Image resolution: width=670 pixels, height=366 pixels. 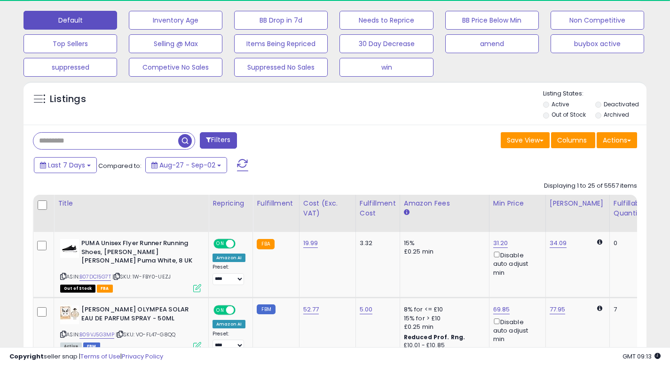 What do you see at coordinates (444, 203) in the screenshot?
I see `div: Amazon Fees` at bounding box center [444, 203].